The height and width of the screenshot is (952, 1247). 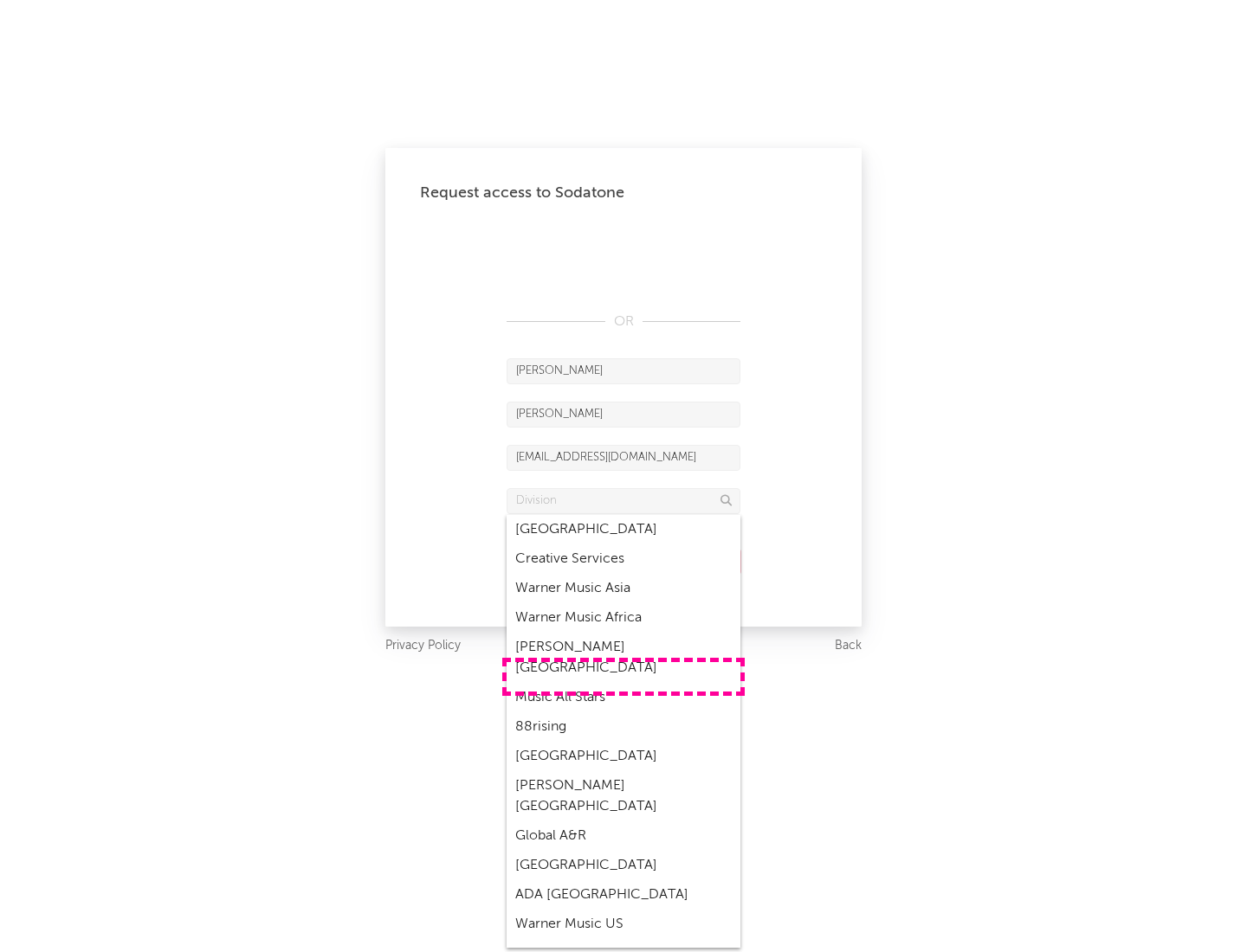 What do you see at coordinates (624, 458) in the screenshot?
I see `input: Email` at bounding box center [624, 458].